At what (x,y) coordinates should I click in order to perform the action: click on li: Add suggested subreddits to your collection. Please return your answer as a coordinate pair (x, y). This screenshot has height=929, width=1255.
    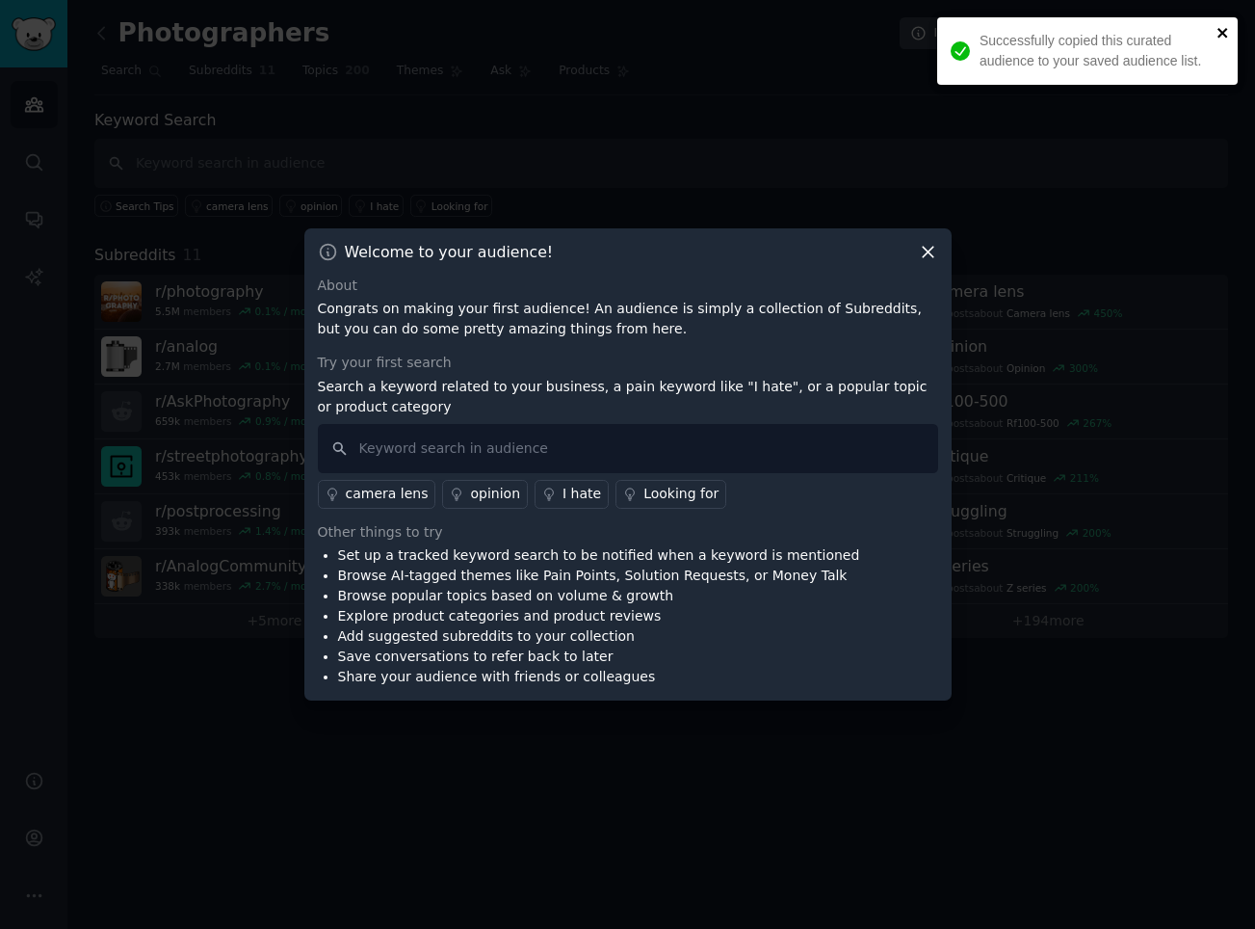
    Looking at the image, I should click on (599, 636).